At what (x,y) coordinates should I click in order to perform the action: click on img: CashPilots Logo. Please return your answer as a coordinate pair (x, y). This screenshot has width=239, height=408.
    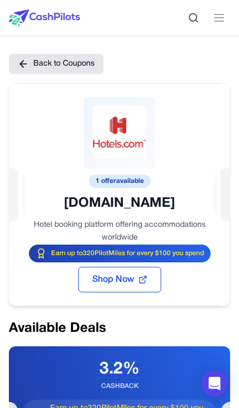
    Looking at the image, I should click on (45, 18).